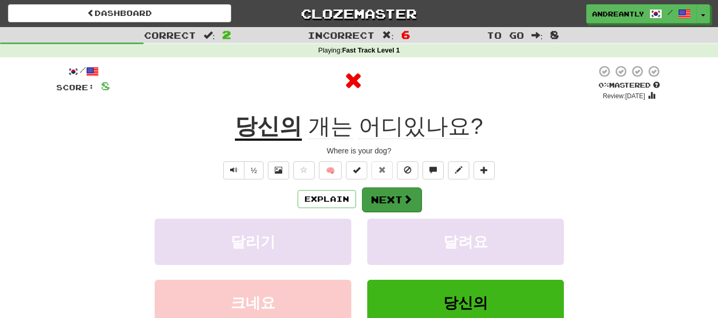  I want to click on button: Discuss sentence (alt+u), so click(433, 171).